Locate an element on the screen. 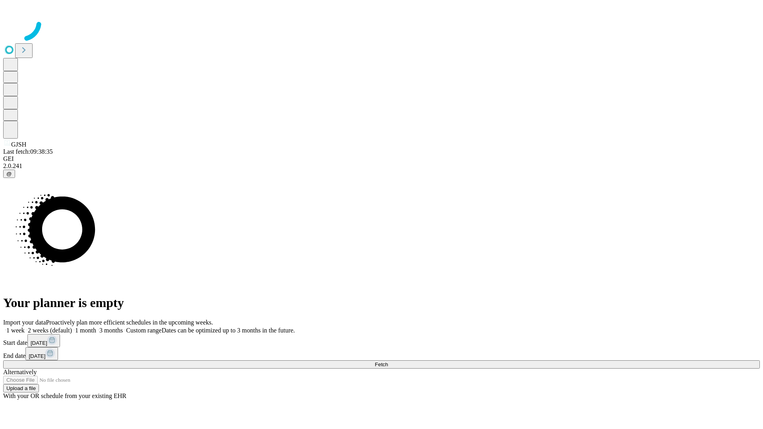  span: Fetch is located at coordinates (381, 364).